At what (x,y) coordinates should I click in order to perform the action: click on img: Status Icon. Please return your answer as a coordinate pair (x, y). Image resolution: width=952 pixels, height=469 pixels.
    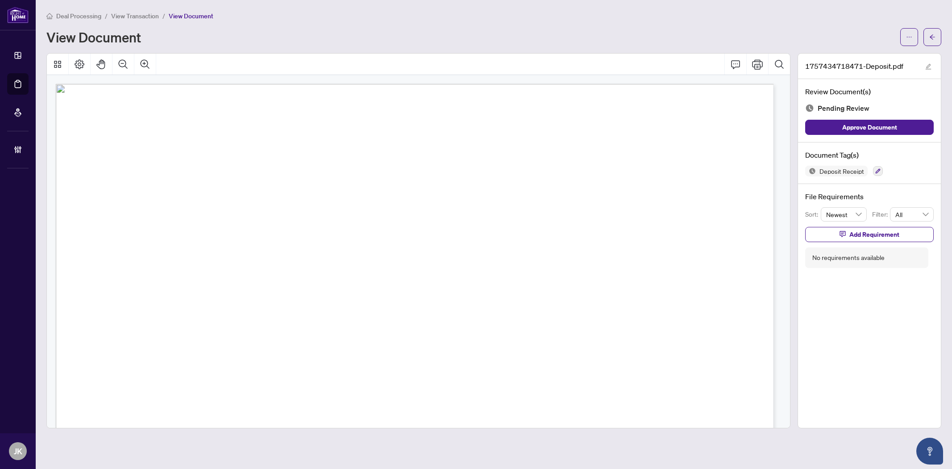
    Looking at the image, I should click on (811, 171).